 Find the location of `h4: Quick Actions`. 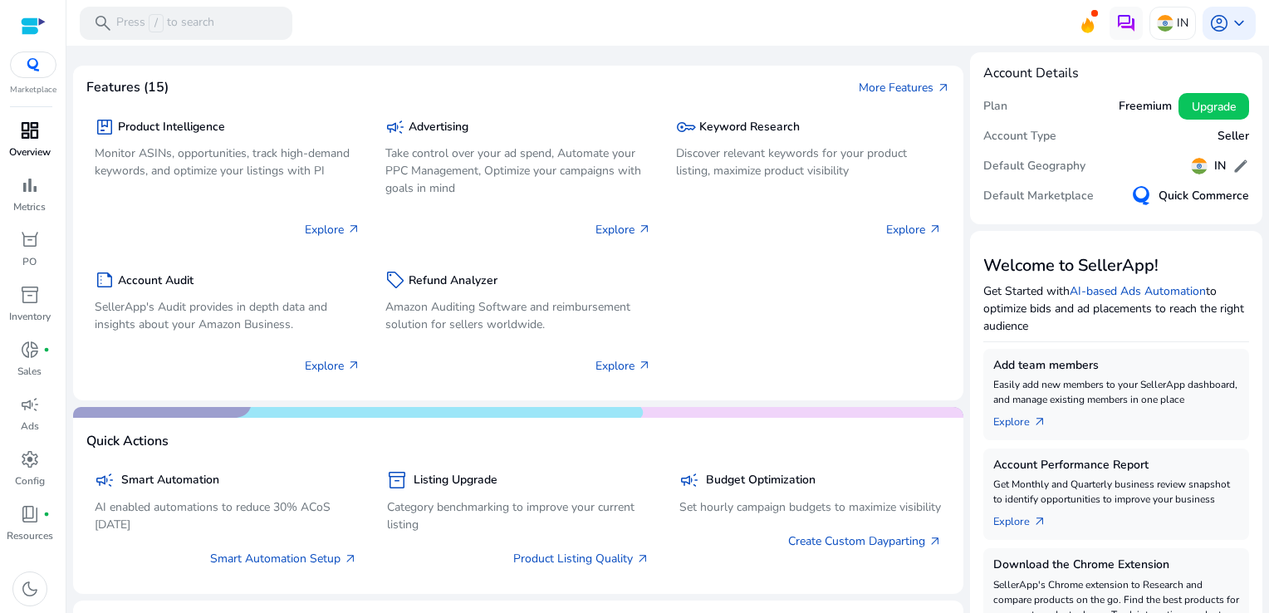

h4: Quick Actions is located at coordinates (127, 441).